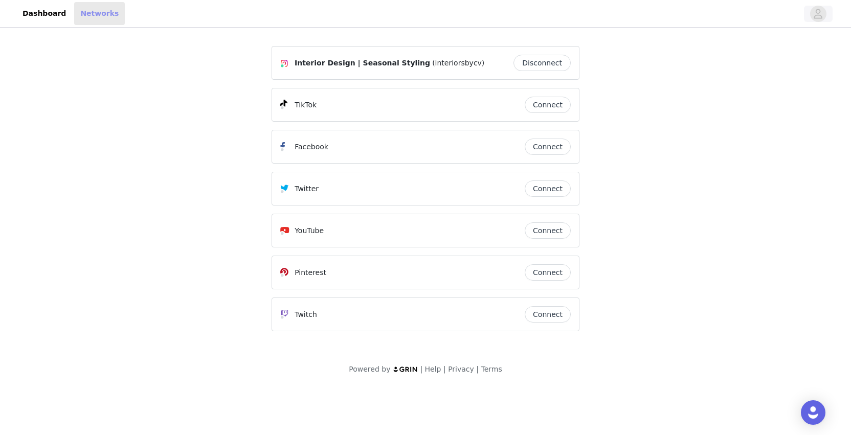 Image resolution: width=851 pixels, height=435 pixels. I want to click on img: Instagram Icon, so click(284, 63).